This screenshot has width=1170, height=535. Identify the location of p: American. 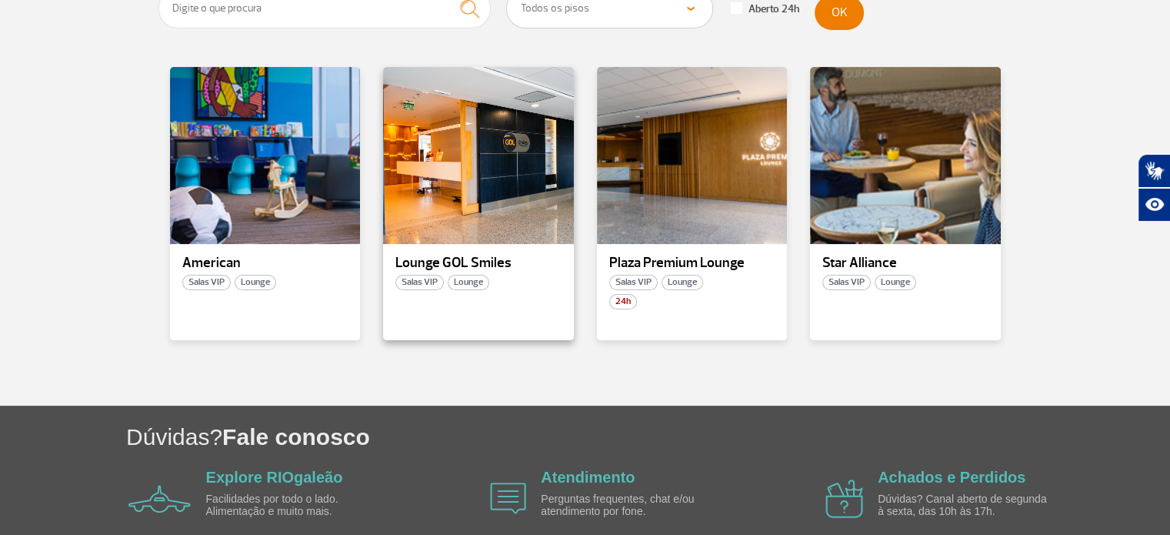
(265, 263).